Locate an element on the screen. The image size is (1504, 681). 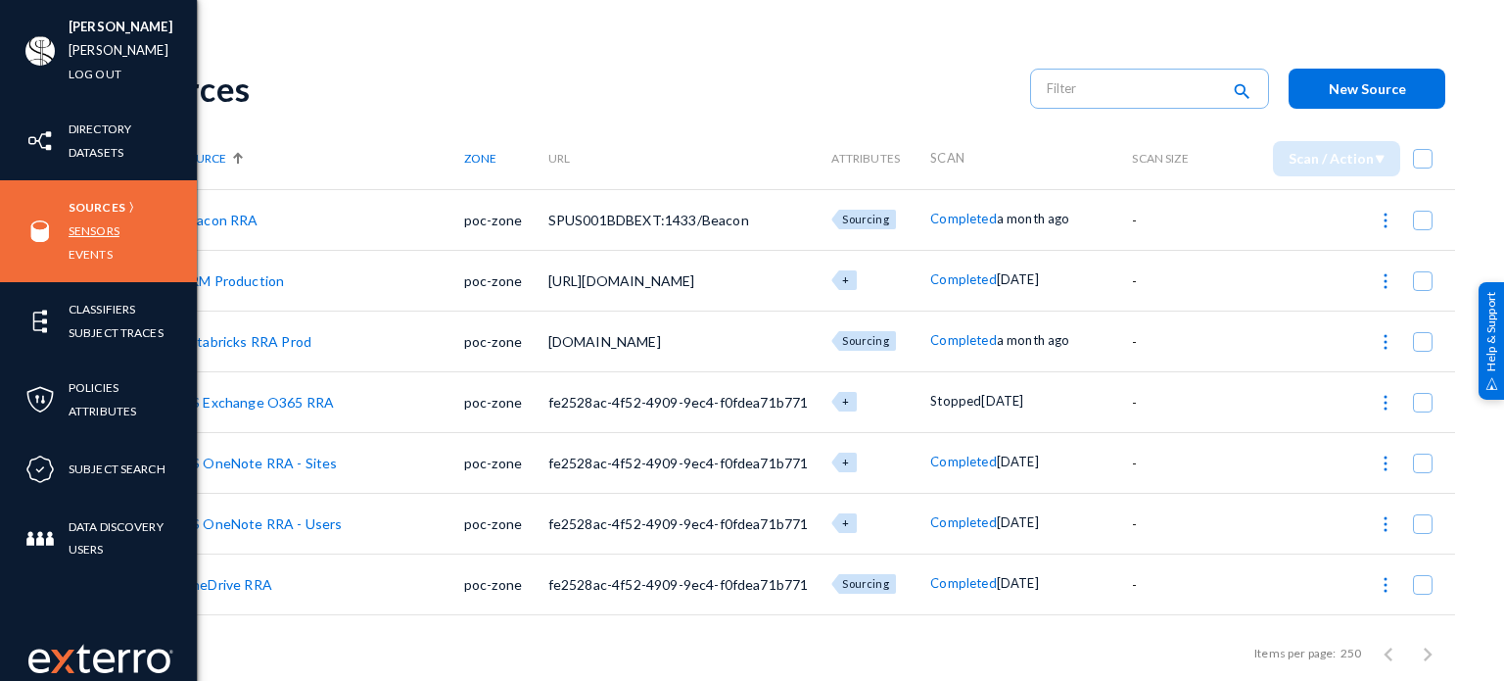
img: exterro-logo.svg is located at coordinates (63, 661).